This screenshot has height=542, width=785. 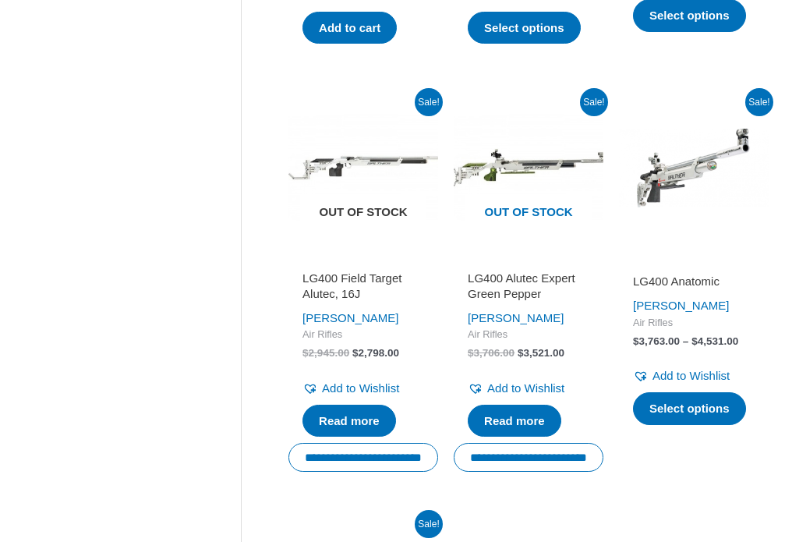 I want to click on img: LG400 Field Target Alutec, so click(x=363, y=168).